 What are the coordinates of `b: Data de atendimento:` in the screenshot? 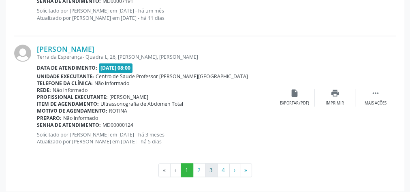 It's located at (67, 68).